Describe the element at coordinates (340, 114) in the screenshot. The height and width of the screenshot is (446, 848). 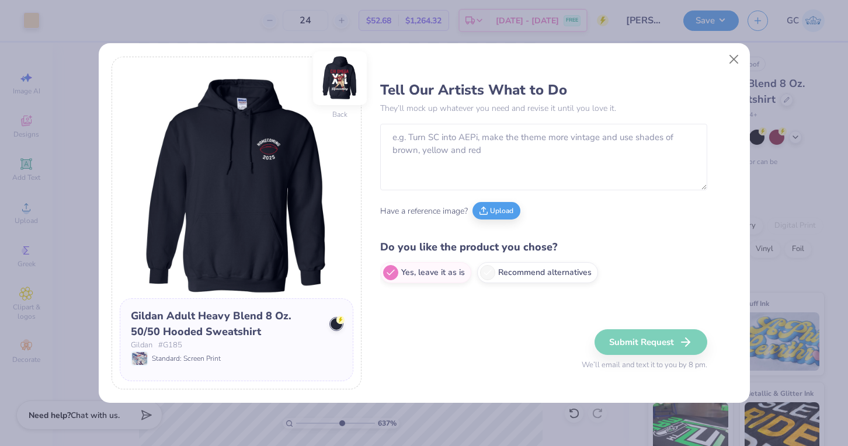
I see `div: Back` at that location.